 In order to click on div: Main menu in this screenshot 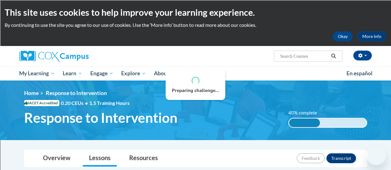, I will do `click(196, 74)`.